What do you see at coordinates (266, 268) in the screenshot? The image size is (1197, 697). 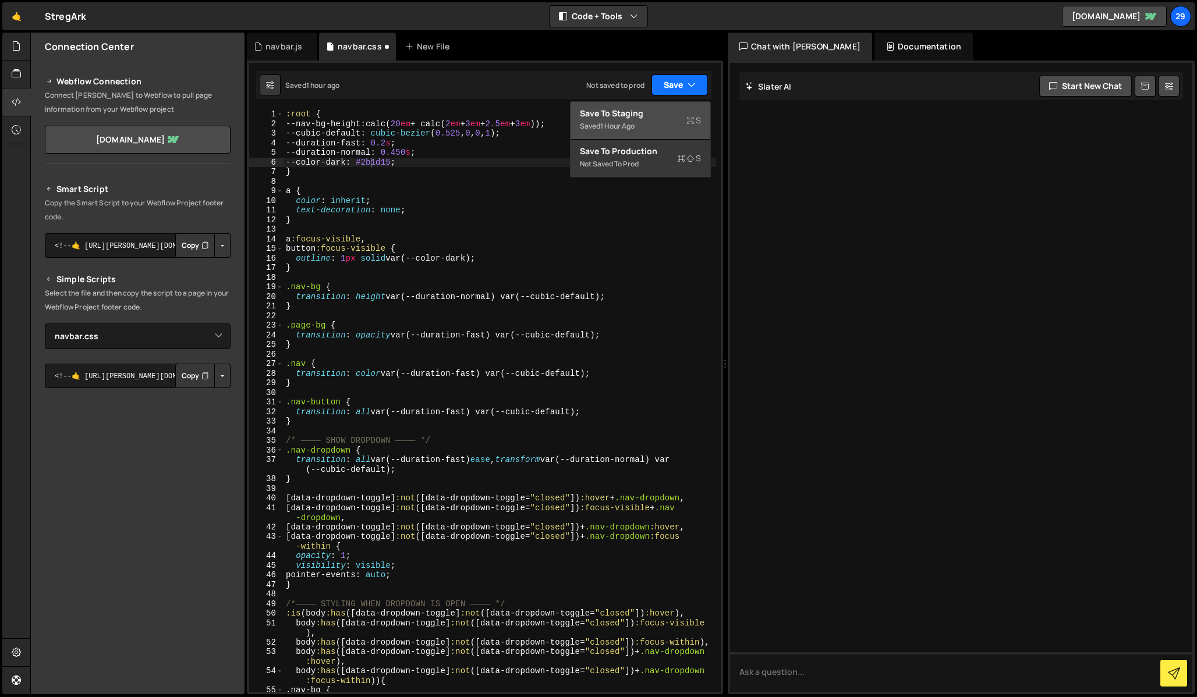 I see `div: 17` at bounding box center [266, 268].